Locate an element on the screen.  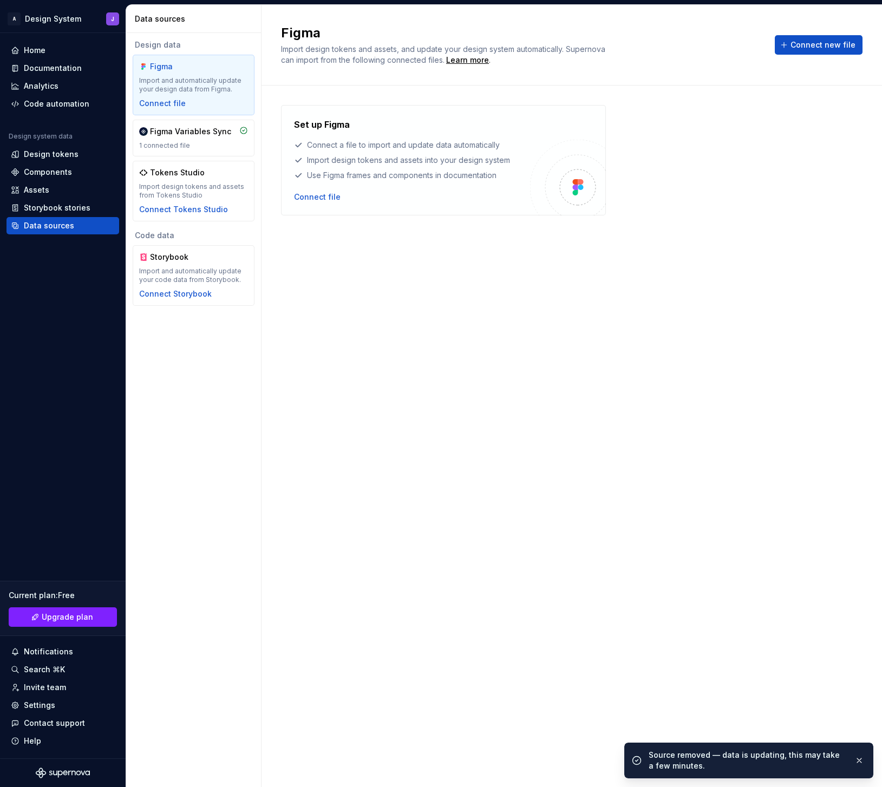
div: Design System is located at coordinates (53, 19).